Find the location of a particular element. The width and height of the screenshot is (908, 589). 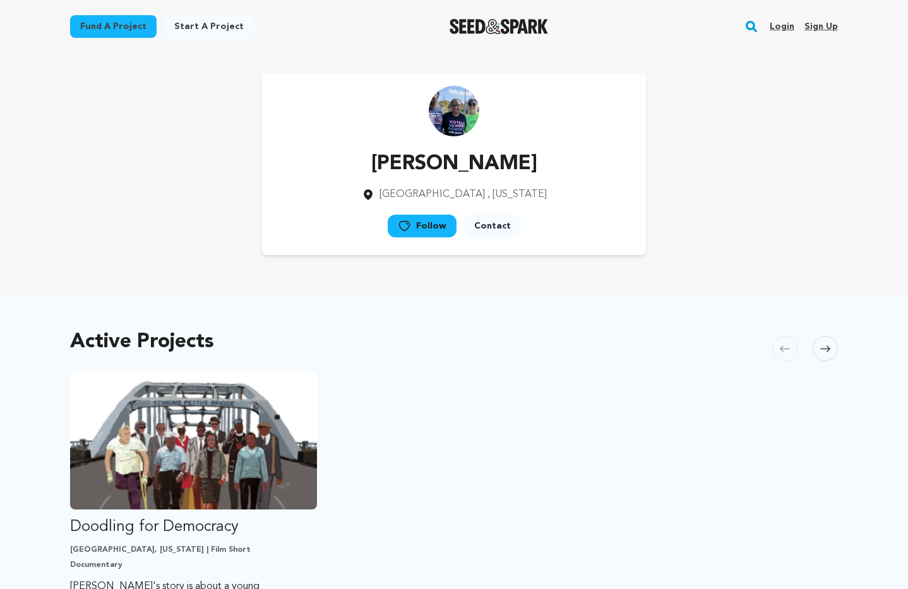

h2: Active Projects is located at coordinates (142, 342).